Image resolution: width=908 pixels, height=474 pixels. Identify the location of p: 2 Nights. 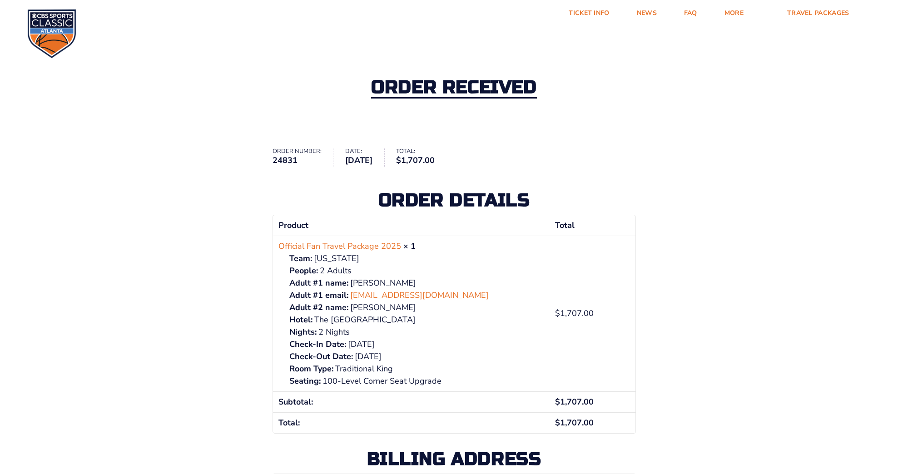
(417, 332).